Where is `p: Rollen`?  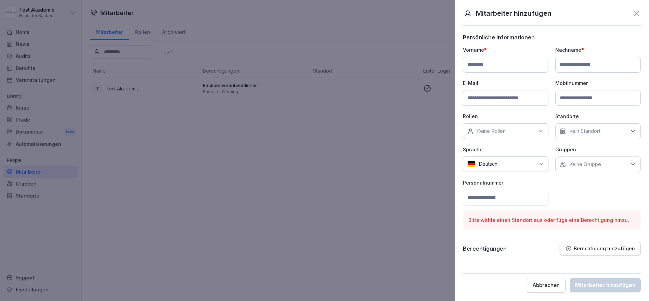 p: Rollen is located at coordinates (506, 116).